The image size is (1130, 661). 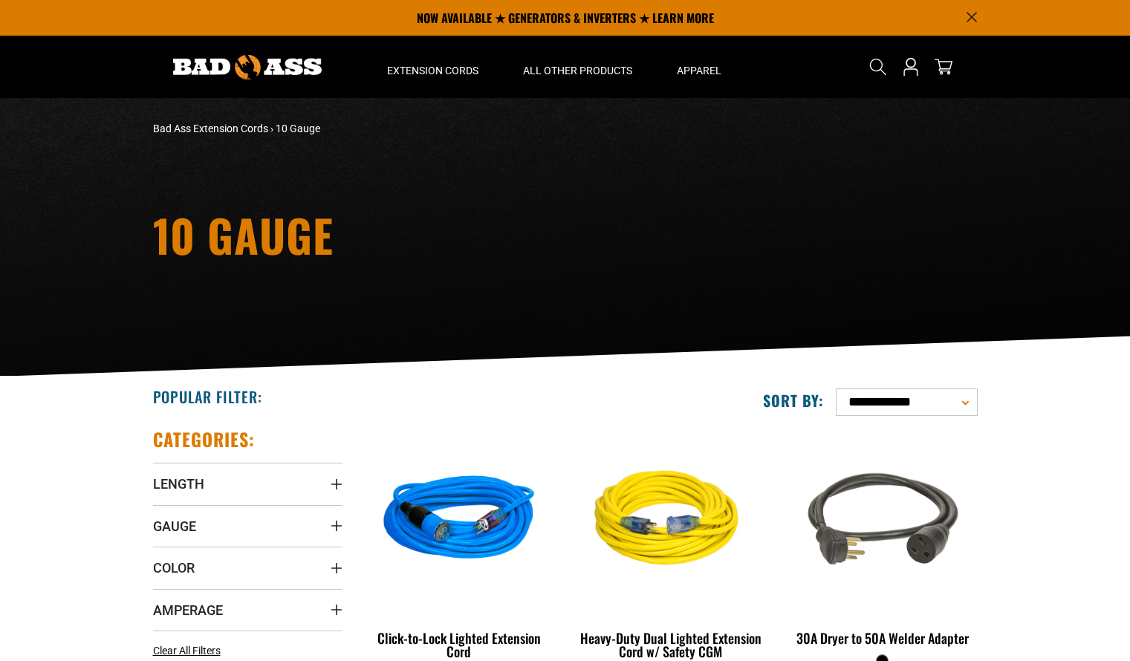 What do you see at coordinates (190, 651) in the screenshot?
I see `a: Clear All Filters` at bounding box center [190, 651].